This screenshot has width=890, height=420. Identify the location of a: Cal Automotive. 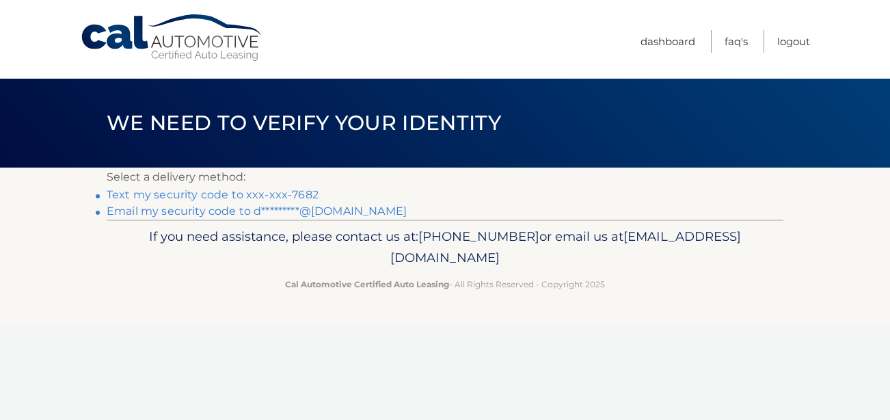
(172, 38).